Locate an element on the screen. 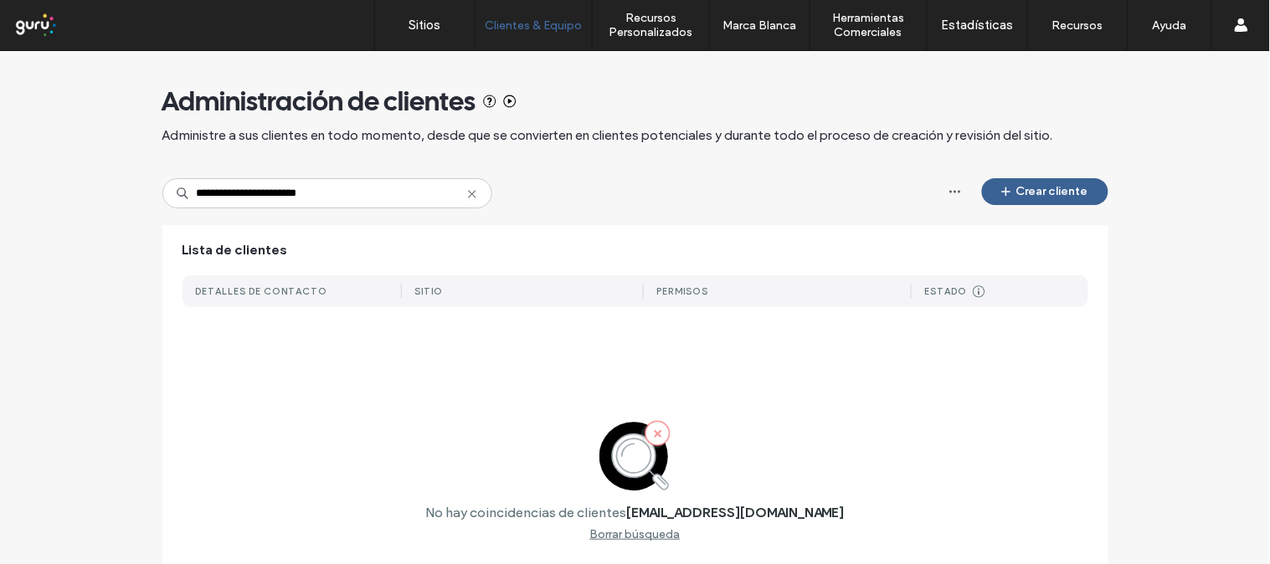  label: Clientes & Equipo is located at coordinates (534, 25).